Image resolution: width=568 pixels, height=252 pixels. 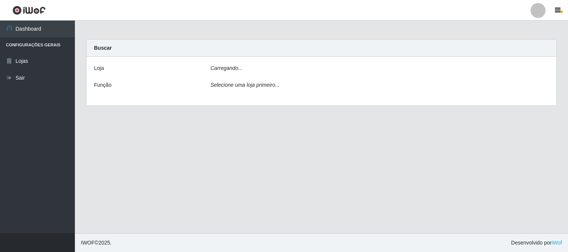 What do you see at coordinates (103, 48) in the screenshot?
I see `strong: Buscar` at bounding box center [103, 48].